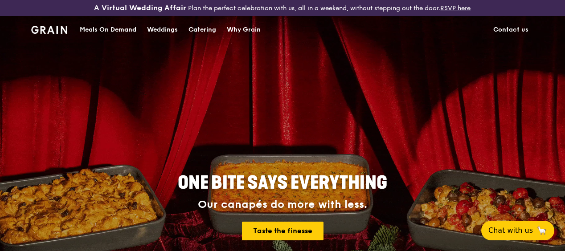 This screenshot has height=251, width=565. I want to click on a: RSVP here, so click(456, 8).